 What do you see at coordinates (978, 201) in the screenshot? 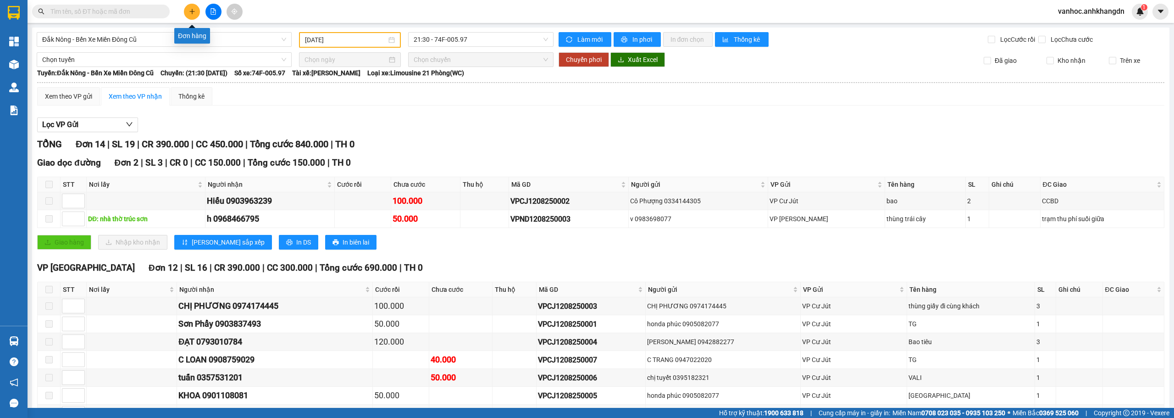
I see `div: 2` at bounding box center [978, 201].